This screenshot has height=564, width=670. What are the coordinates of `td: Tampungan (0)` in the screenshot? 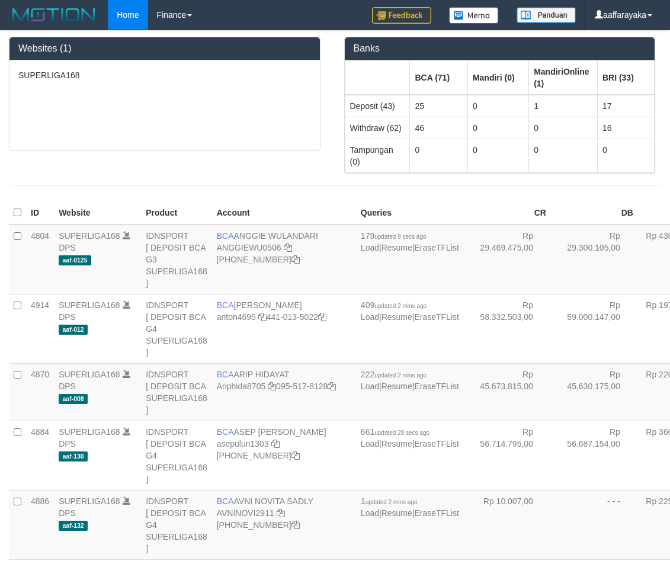 It's located at (377, 155).